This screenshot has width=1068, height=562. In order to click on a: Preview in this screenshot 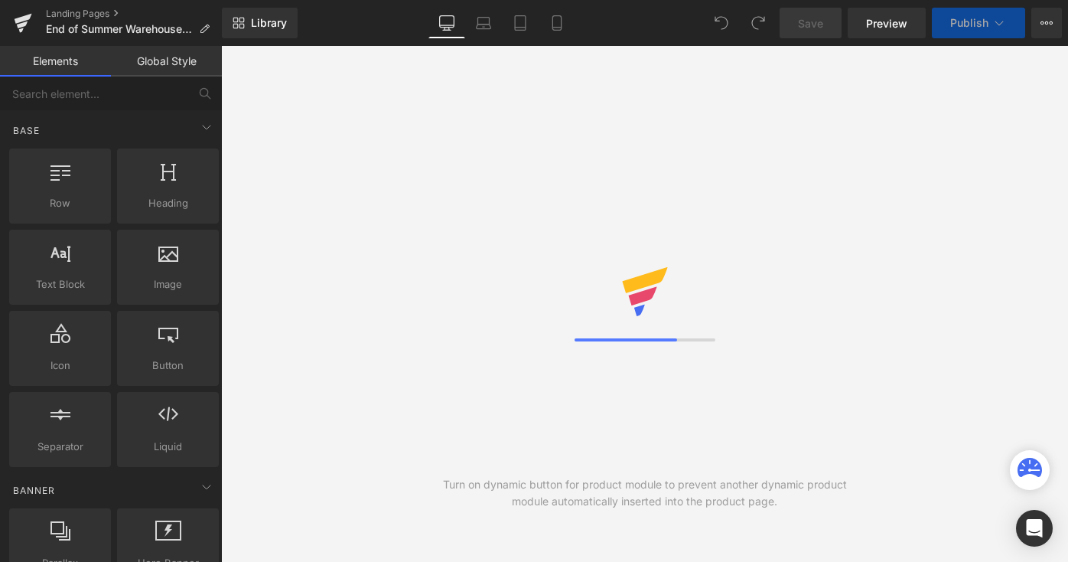, I will do `click(887, 23)`.